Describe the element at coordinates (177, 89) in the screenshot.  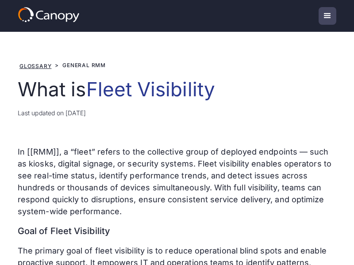
I see `h1: What is` at that location.